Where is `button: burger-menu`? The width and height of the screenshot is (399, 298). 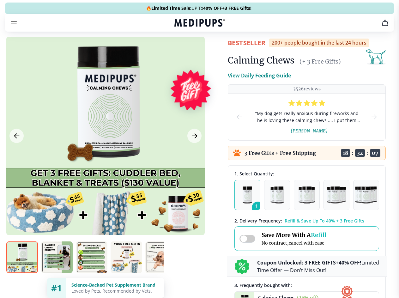
button: burger-menu is located at coordinates (14, 23).